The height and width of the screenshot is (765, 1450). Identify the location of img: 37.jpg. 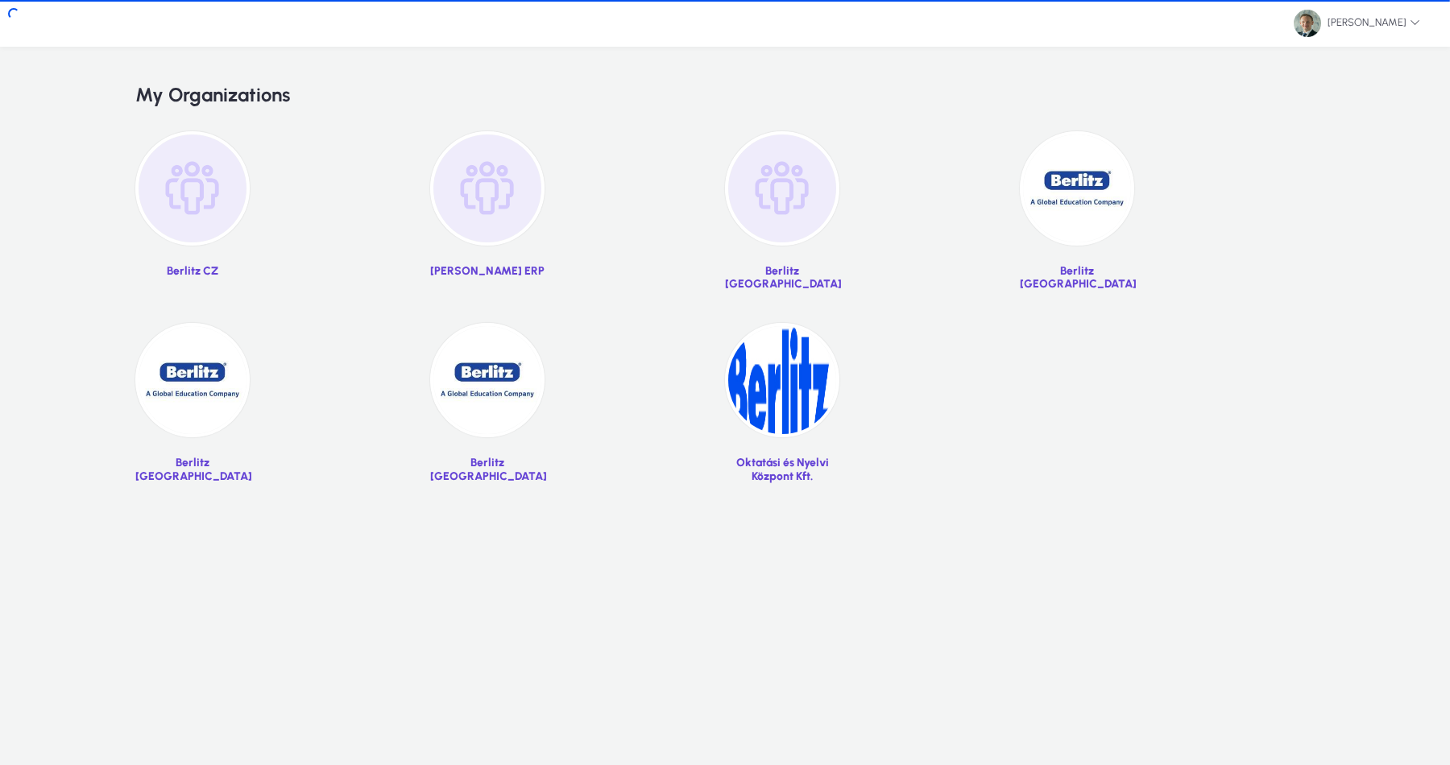
(1077, 189).